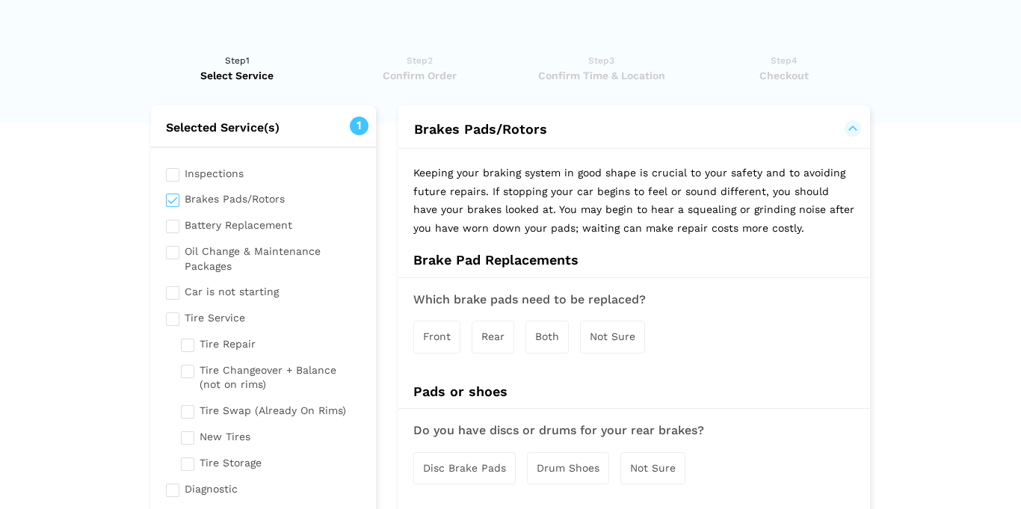  What do you see at coordinates (547, 336) in the screenshot?
I see `span: Both` at bounding box center [547, 336].